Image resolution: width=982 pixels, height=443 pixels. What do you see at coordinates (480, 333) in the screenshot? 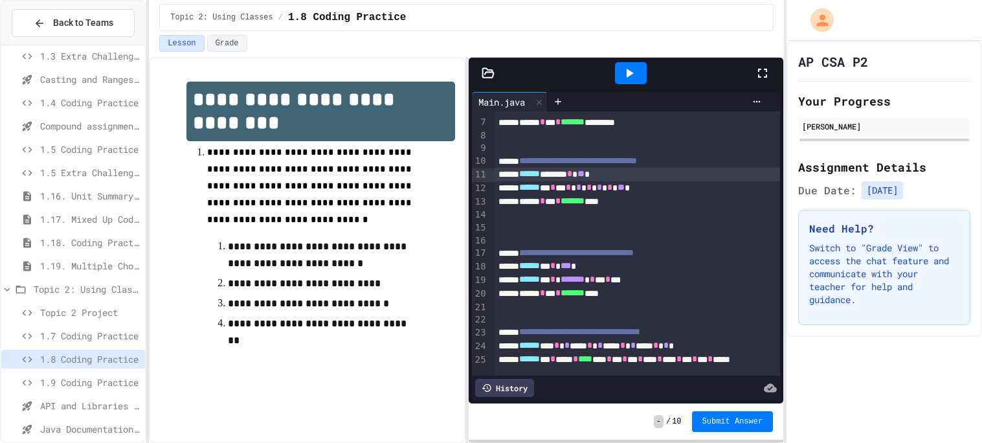
I see `div: 23` at bounding box center [480, 333].